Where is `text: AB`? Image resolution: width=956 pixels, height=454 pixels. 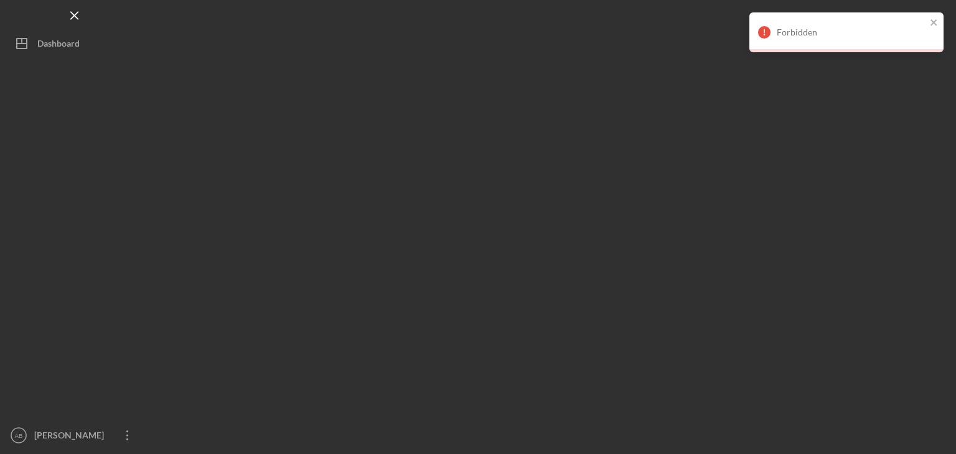 text: AB is located at coordinates (19, 436).